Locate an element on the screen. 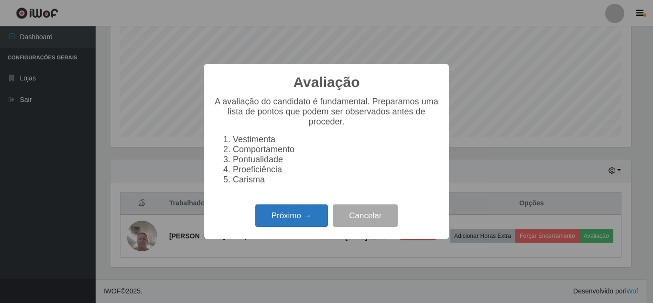 This screenshot has height=303, width=653. h2: Avaliação is located at coordinates (327, 82).